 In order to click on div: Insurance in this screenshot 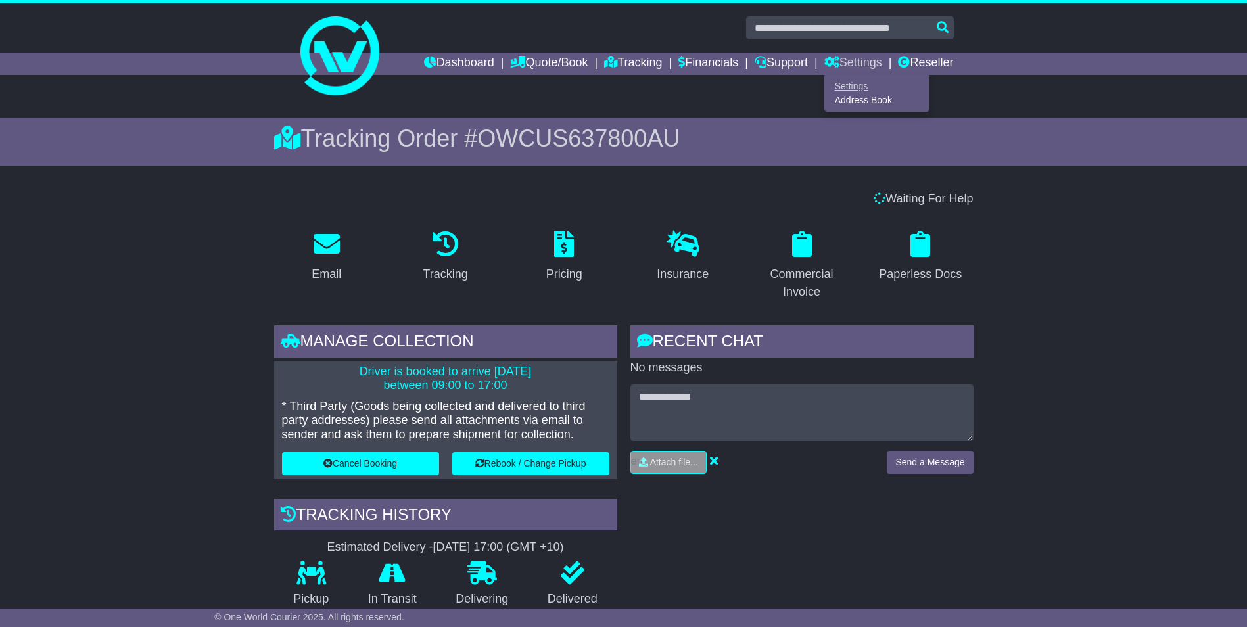, I will do `click(682, 274)`.